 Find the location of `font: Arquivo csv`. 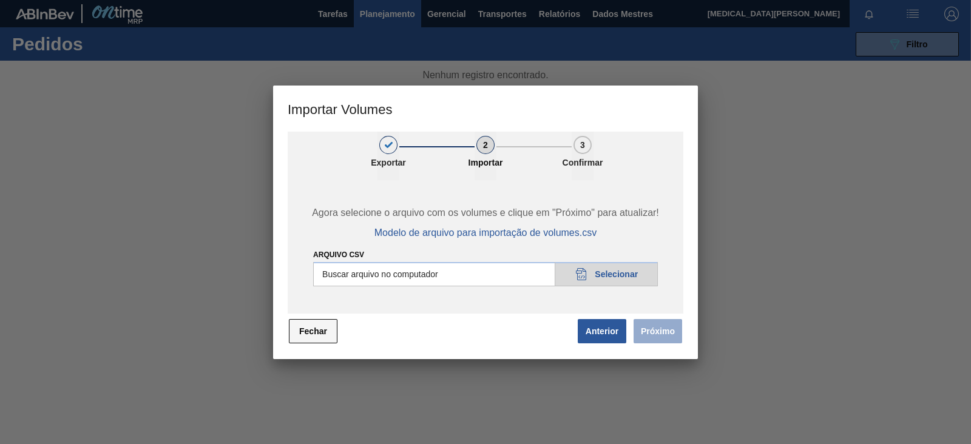

font: Arquivo csv is located at coordinates (339, 255).